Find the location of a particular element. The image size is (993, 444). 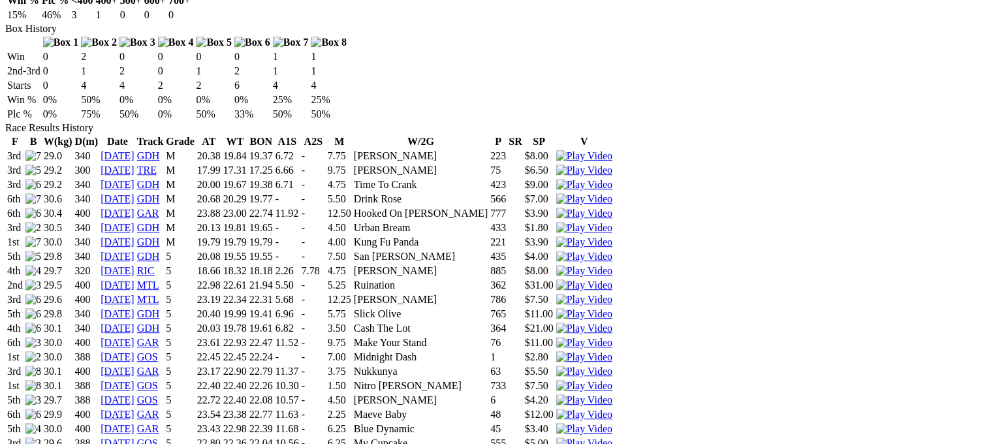

td: Win % is located at coordinates (24, 100).